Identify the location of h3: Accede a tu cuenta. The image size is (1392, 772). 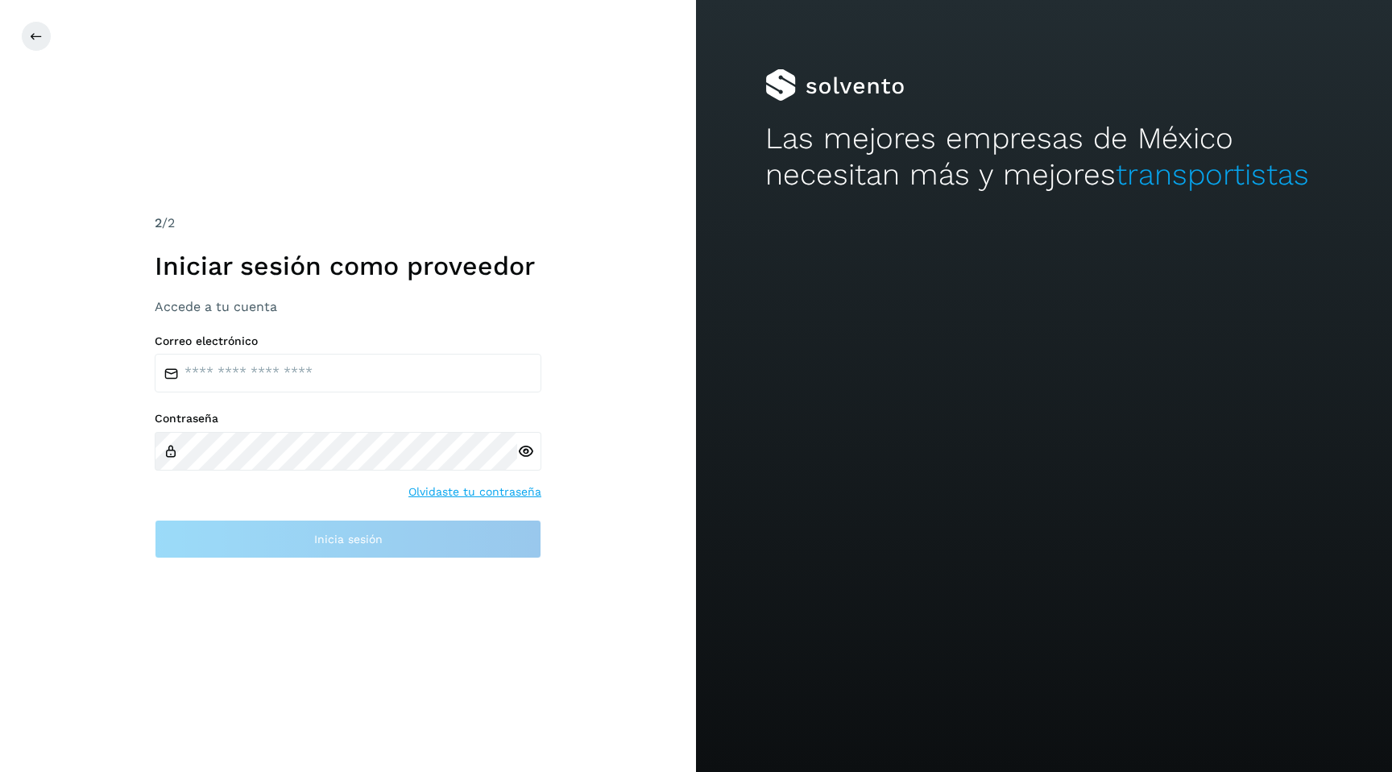
(348, 306).